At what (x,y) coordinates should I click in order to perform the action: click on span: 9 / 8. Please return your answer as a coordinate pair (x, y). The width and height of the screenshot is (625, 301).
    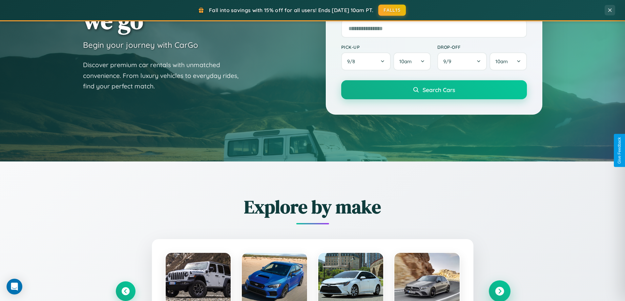
    Looking at the image, I should click on (353, 61).